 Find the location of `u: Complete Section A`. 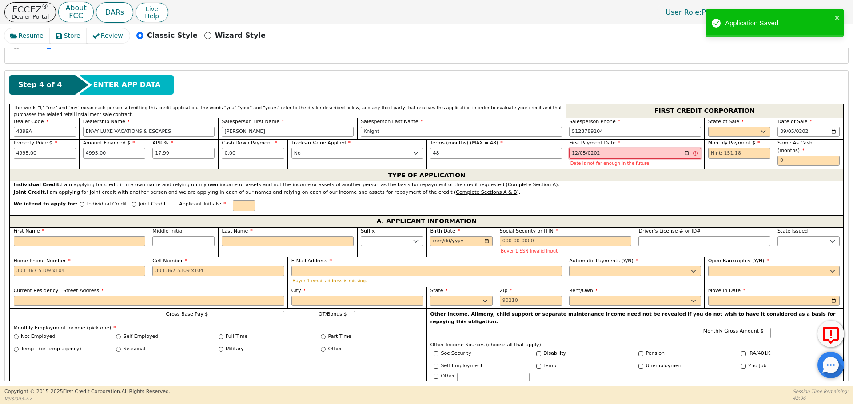

u: Complete Section A is located at coordinates (532, 184).